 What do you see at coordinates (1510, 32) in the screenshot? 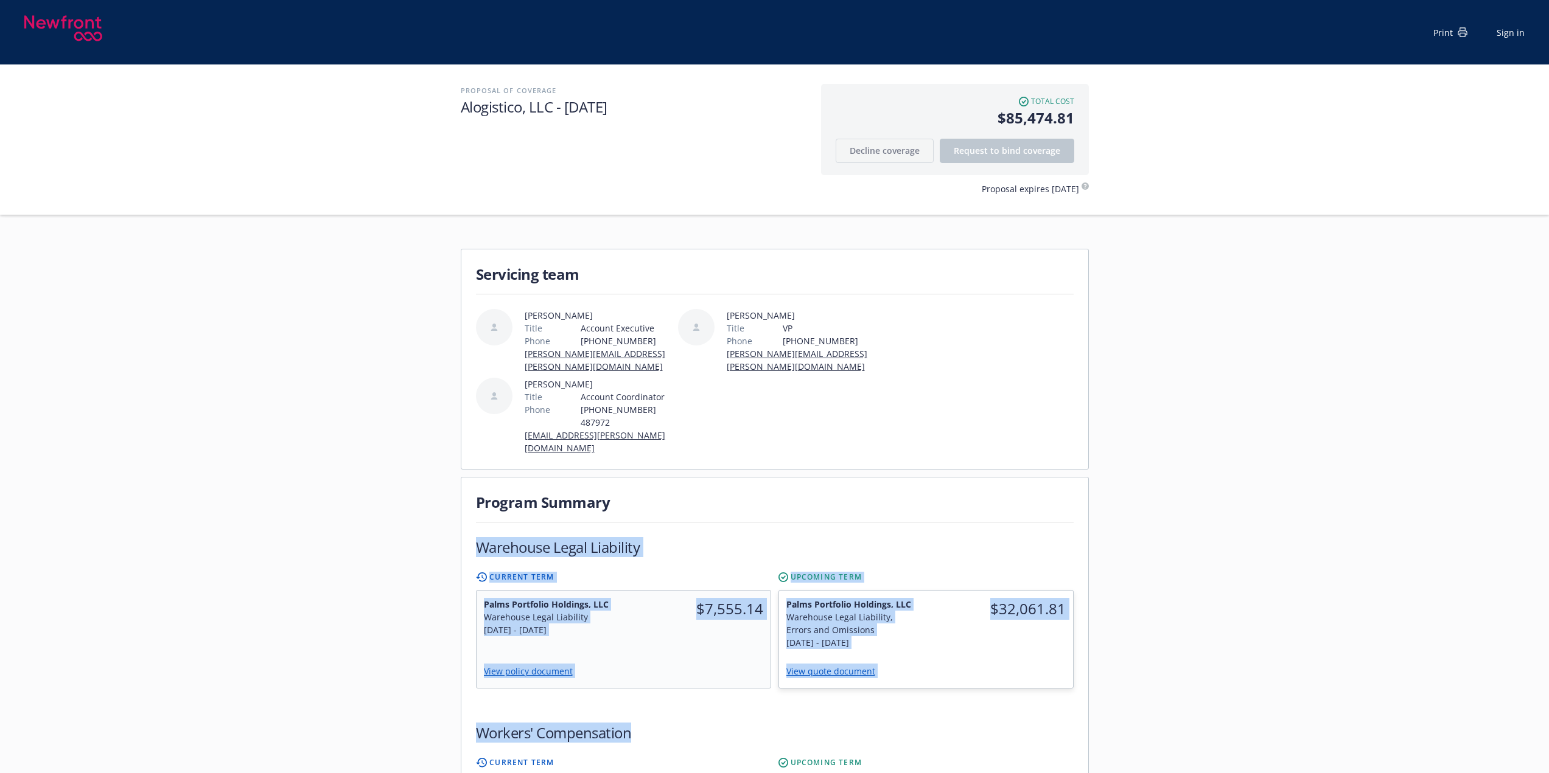
I see `span: Sign in` at bounding box center [1510, 32].